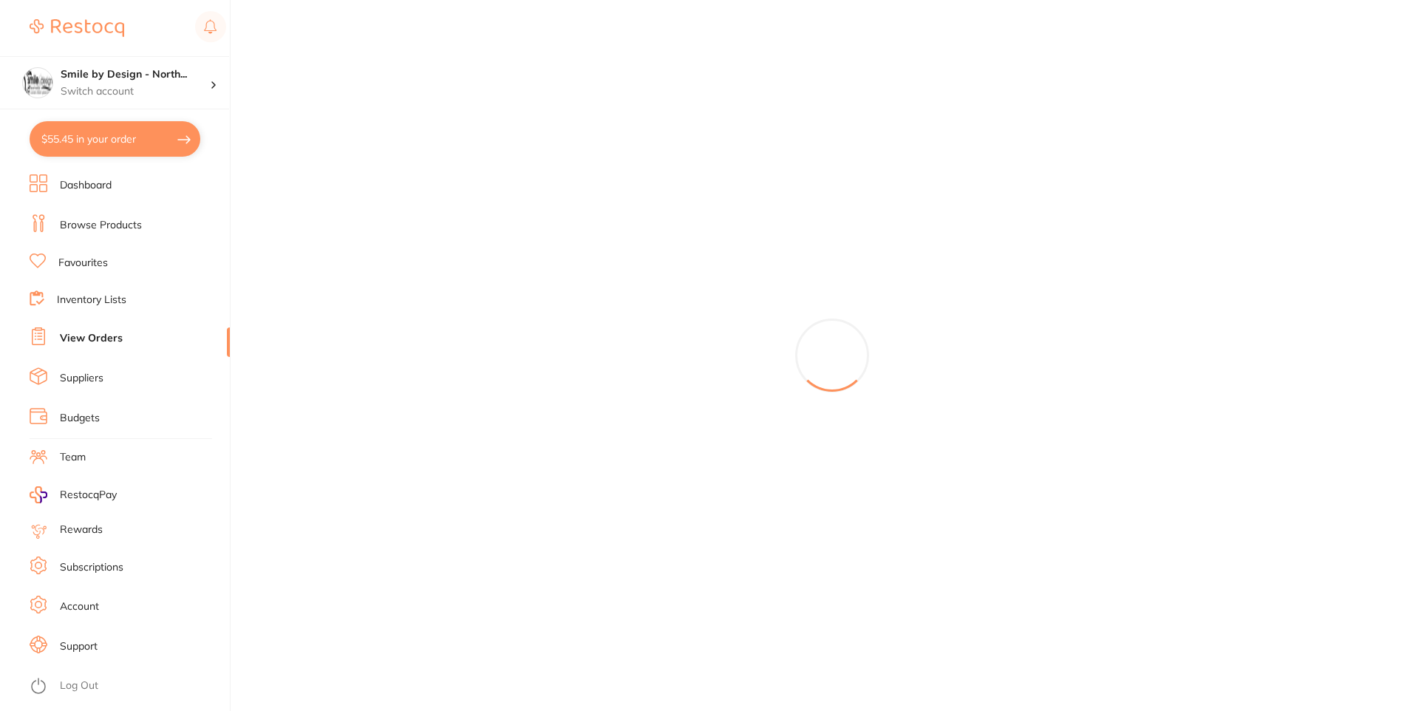 This screenshot has width=1413, height=711. Describe the element at coordinates (77, 28) in the screenshot. I see `img: Restocq Logo` at that location.